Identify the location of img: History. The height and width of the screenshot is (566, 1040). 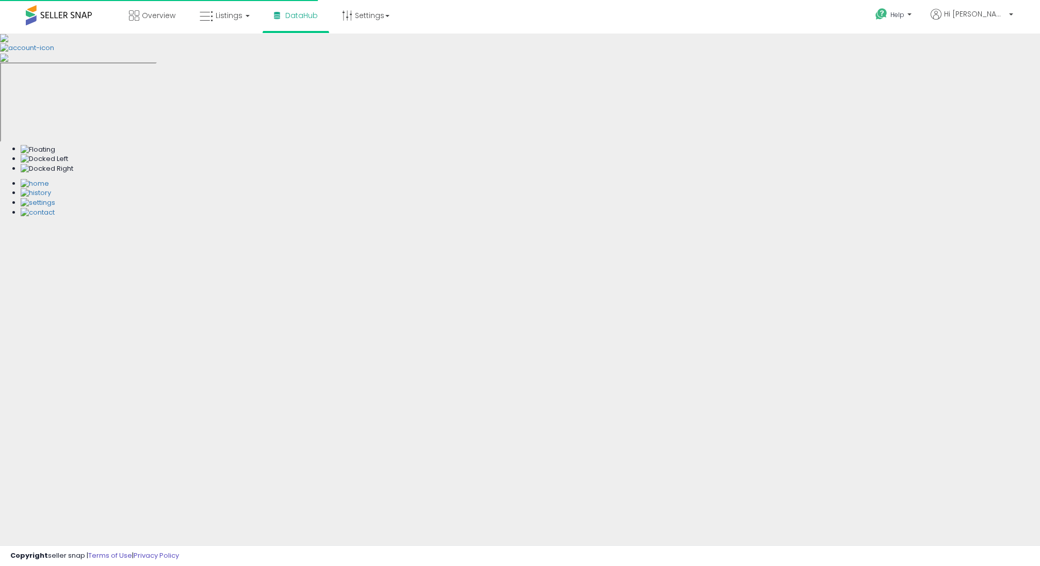
(36, 193).